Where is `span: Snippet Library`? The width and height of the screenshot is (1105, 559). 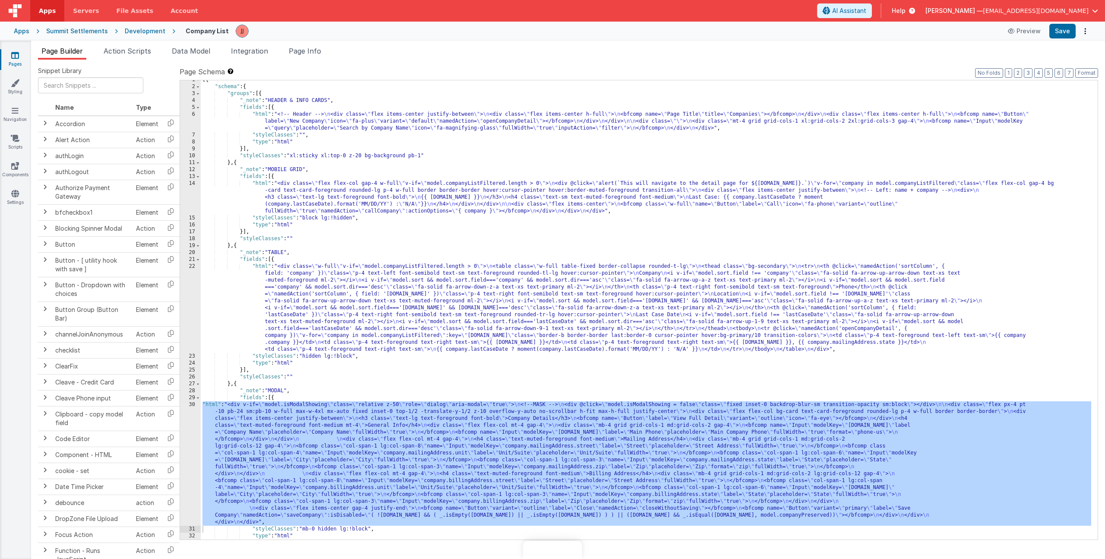 span: Snippet Library is located at coordinates (60, 71).